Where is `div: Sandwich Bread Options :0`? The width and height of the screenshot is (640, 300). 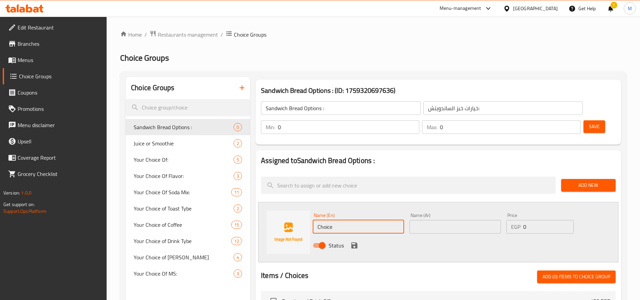 div: Sandwich Bread Options :0 is located at coordinates (188, 127).